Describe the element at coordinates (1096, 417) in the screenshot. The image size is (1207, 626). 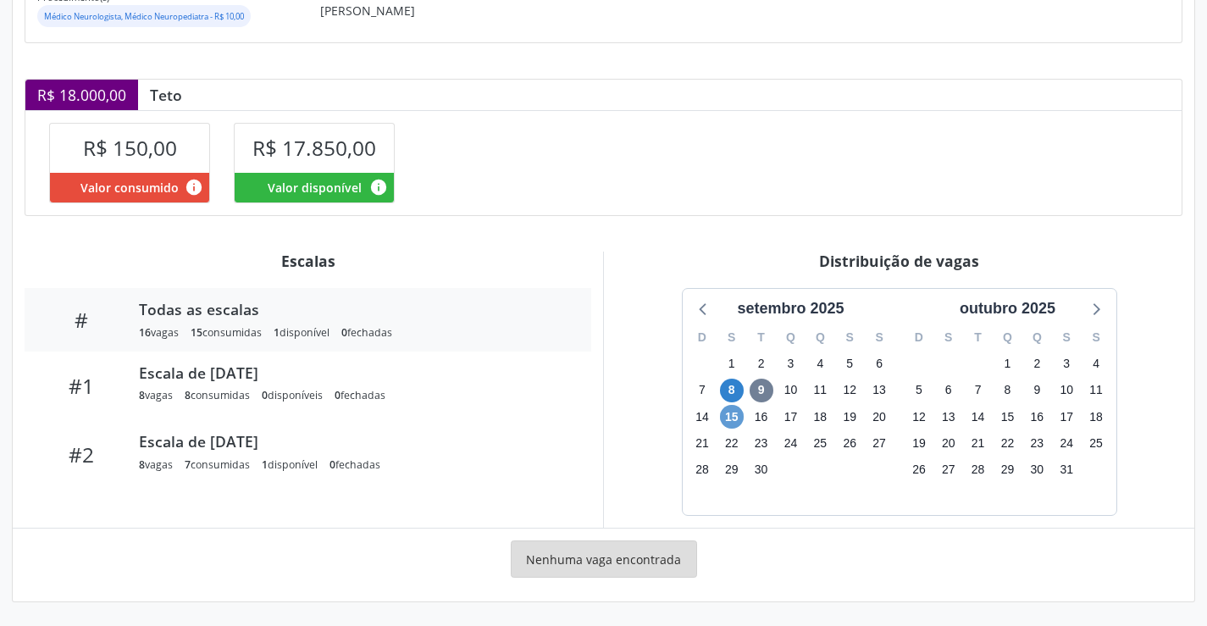
I see `span: sábado, 18 de outubro de 2025` at that location.